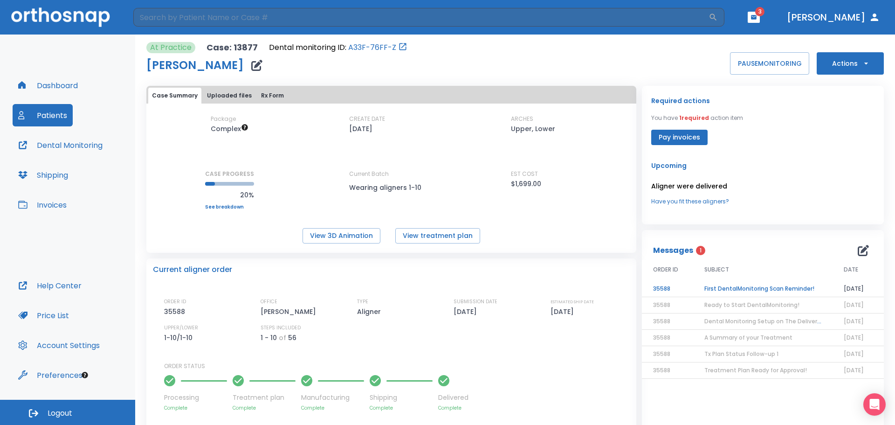 Image resolution: width=895 pixels, height=425 pixels. Describe the element at coordinates (181, 328) in the screenshot. I see `p: UPPER/LOWER` at that location.